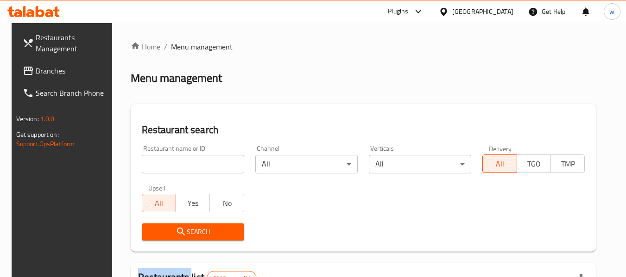 This screenshot has height=277, width=626. I want to click on button: No, so click(227, 203).